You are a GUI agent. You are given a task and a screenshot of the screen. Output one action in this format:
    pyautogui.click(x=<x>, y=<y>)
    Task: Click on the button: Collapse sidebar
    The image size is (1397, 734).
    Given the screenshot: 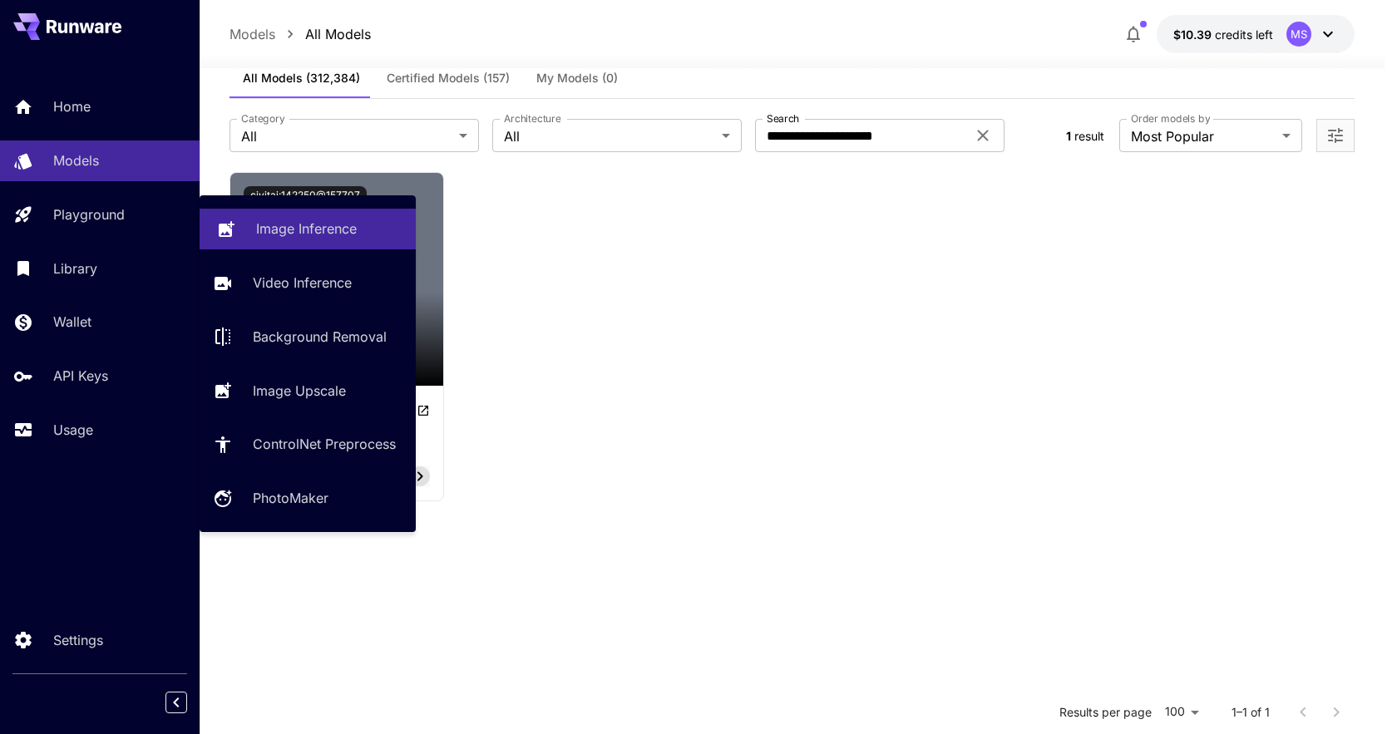 What is the action you would take?
    pyautogui.click(x=176, y=703)
    